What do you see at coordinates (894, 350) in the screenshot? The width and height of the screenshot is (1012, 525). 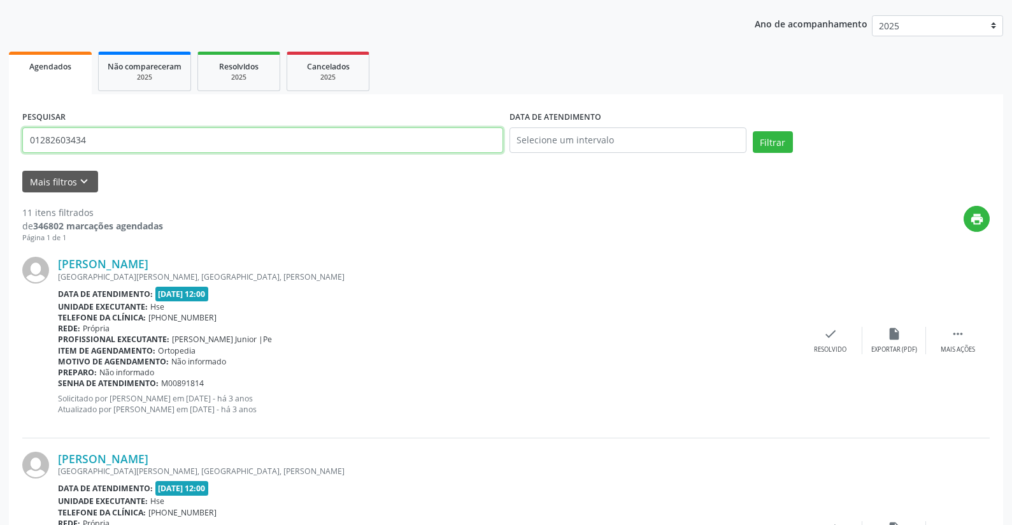 I see `div: Exportar (PDF)` at bounding box center [894, 350].